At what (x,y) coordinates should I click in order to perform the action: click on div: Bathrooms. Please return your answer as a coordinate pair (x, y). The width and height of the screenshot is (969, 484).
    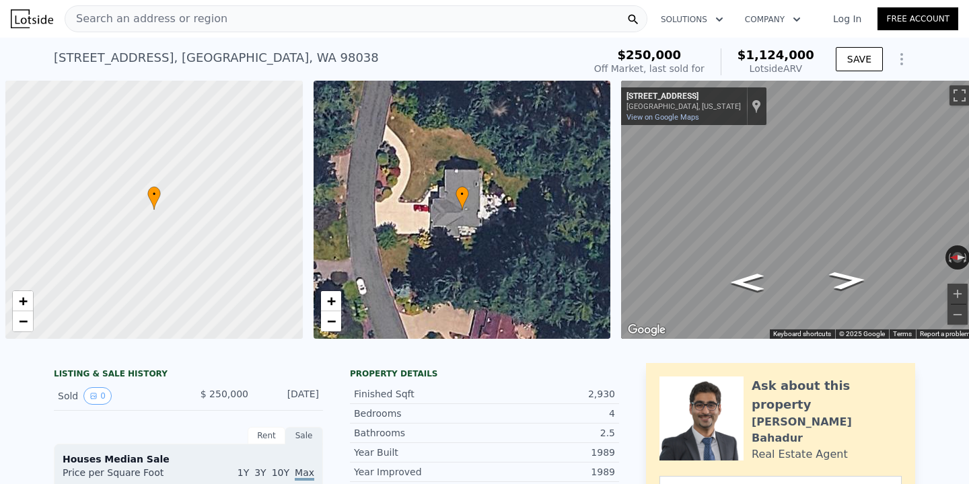
    Looking at the image, I should click on (419, 433).